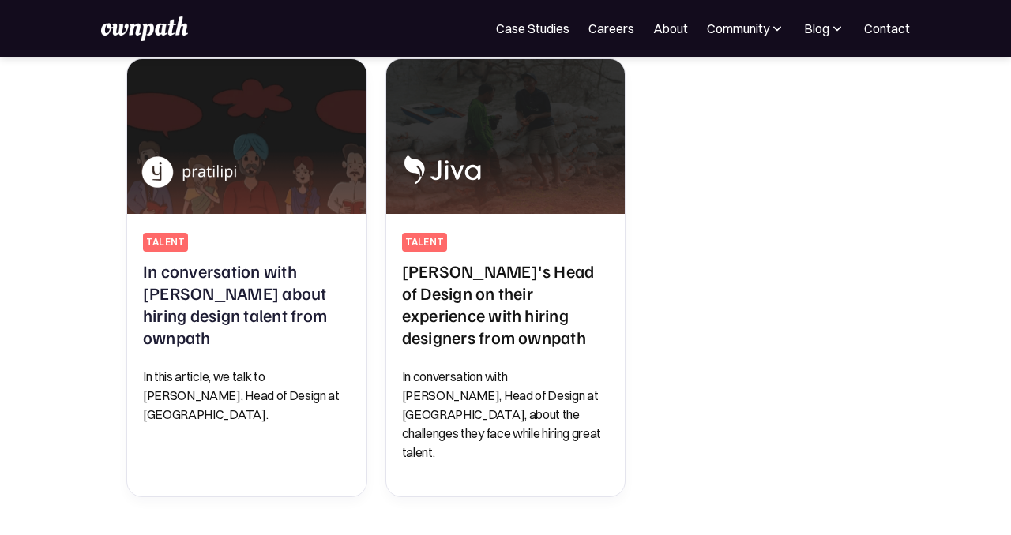 This screenshot has width=1011, height=535. What do you see at coordinates (671, 28) in the screenshot?
I see `a: About` at bounding box center [671, 28].